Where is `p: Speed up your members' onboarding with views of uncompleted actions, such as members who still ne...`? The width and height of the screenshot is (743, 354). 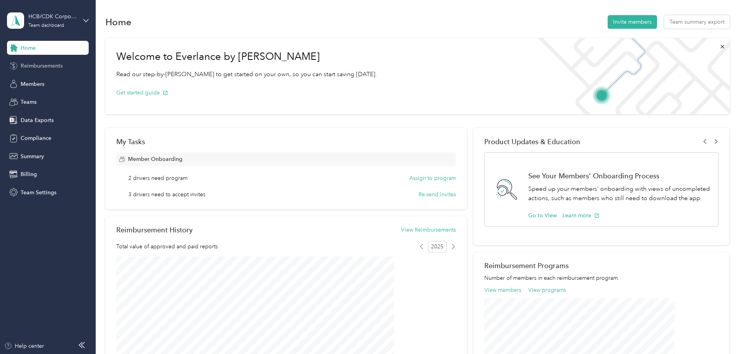 p: Speed up your members' onboarding with views of uncompleted actions, such as members who still ne... is located at coordinates (619, 194).